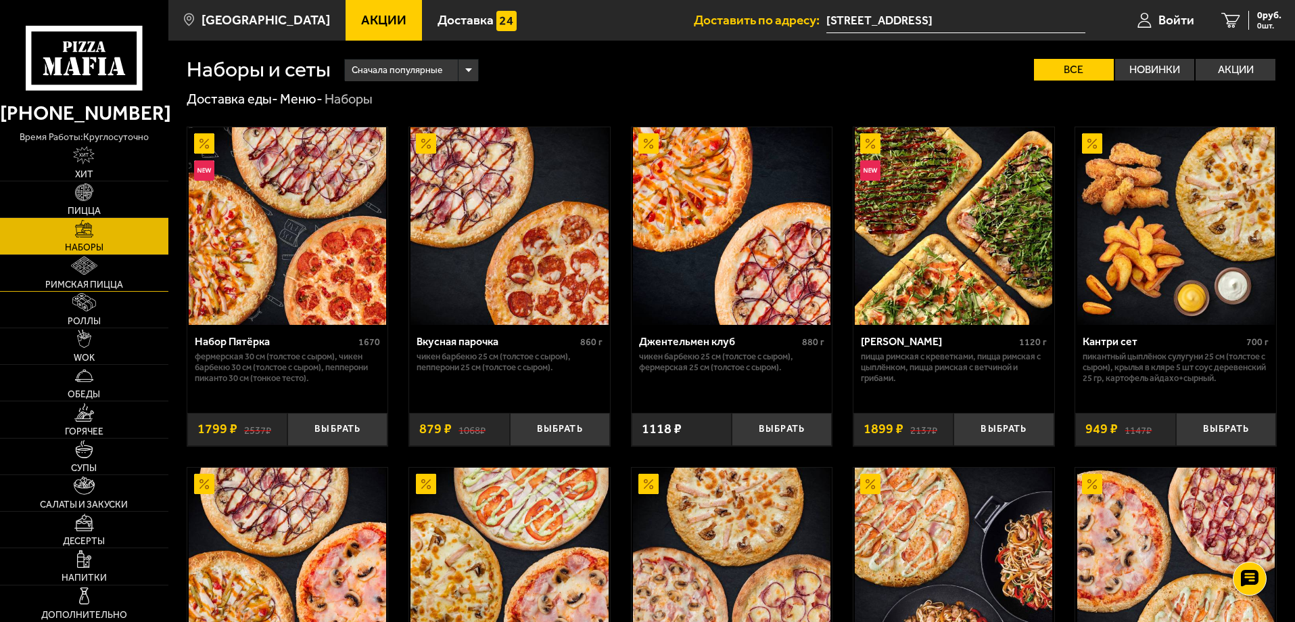 The width and height of the screenshot is (1295, 622). What do you see at coordinates (84, 211) in the screenshot?
I see `span: Пицца` at bounding box center [84, 211].